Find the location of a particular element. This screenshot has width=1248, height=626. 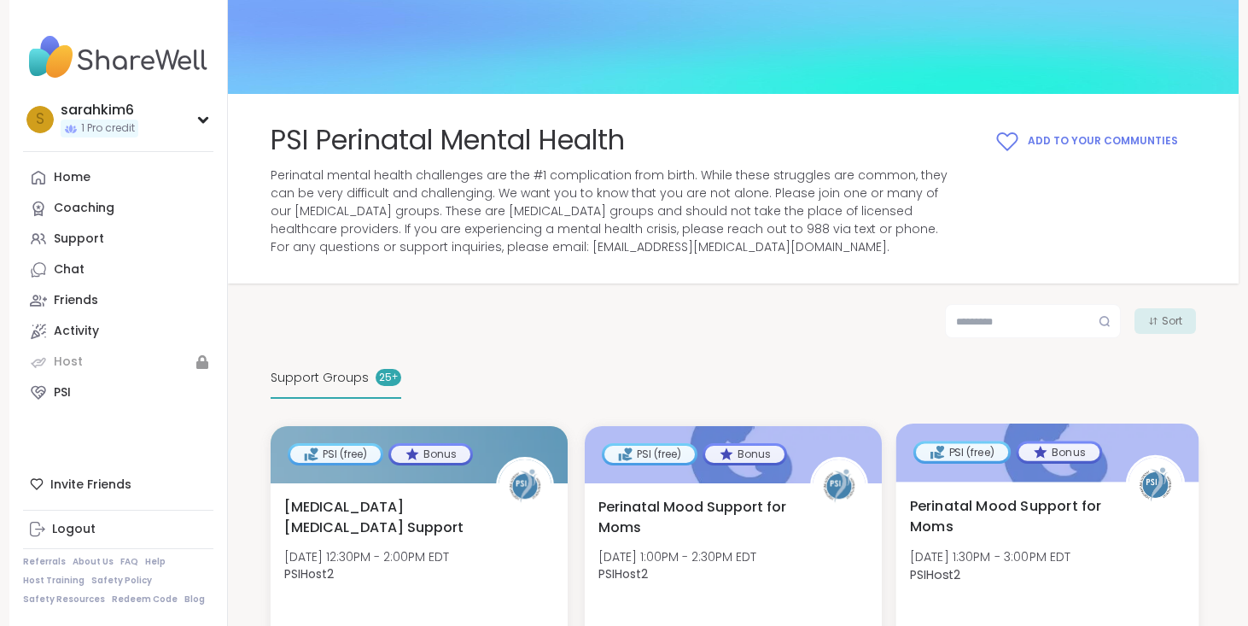

a: Support is located at coordinates (118, 239).